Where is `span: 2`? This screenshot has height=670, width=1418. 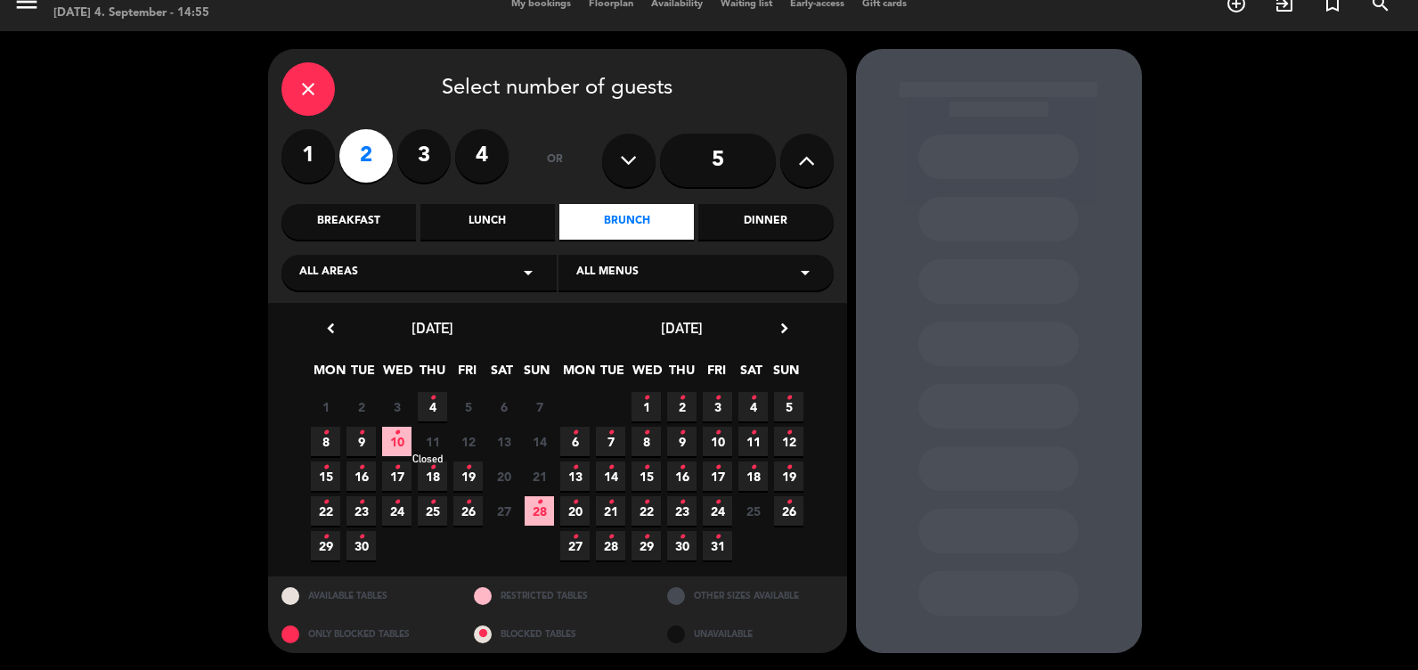
span: 2 is located at coordinates (361, 406).